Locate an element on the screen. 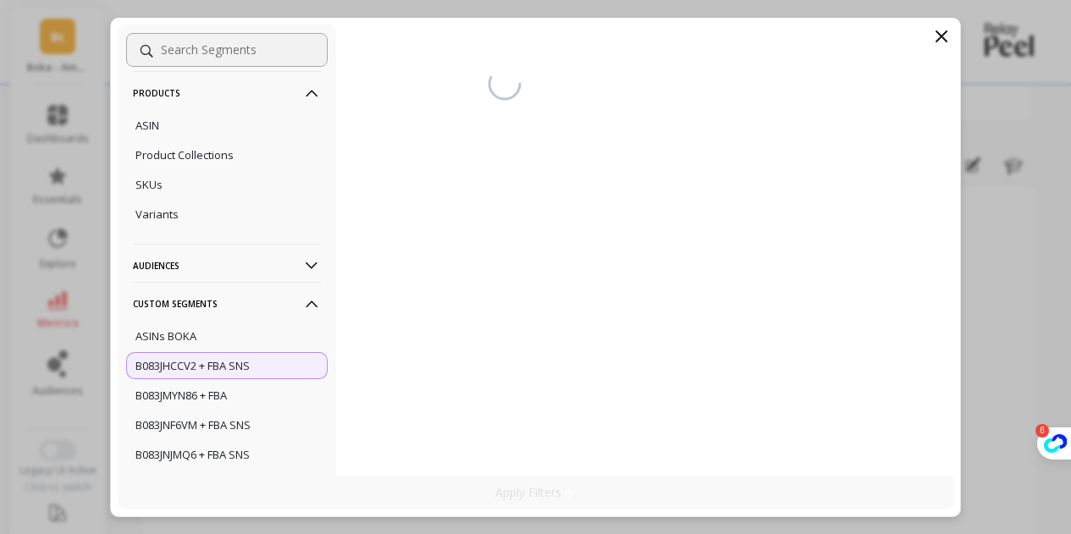  p: ASINs BOKA is located at coordinates (166, 336).